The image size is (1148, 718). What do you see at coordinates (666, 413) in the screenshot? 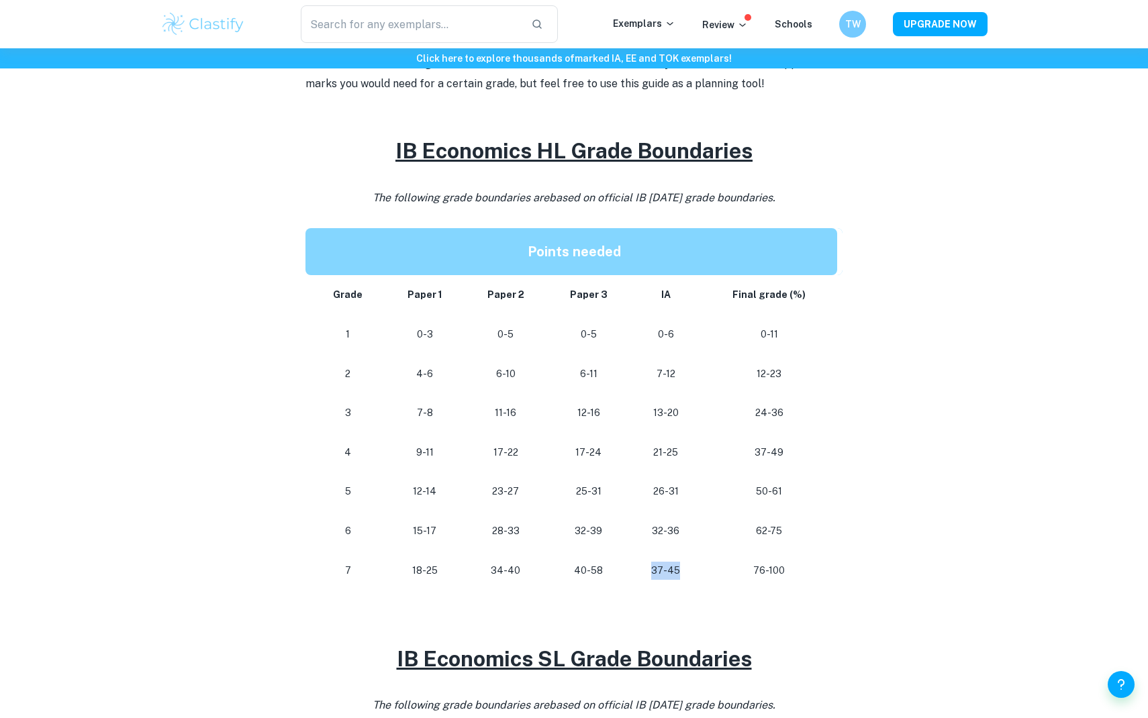
I see `p: 13-20` at bounding box center [666, 413].